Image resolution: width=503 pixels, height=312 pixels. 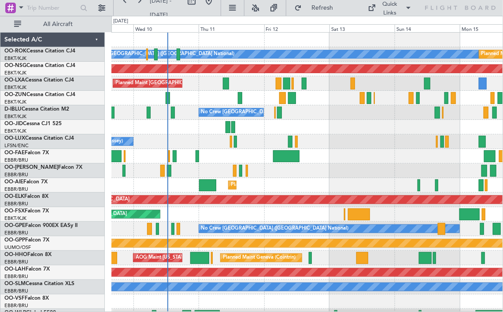 What do you see at coordinates (15, 51) in the screenshot?
I see `span: OO-ROK` at bounding box center [15, 51].